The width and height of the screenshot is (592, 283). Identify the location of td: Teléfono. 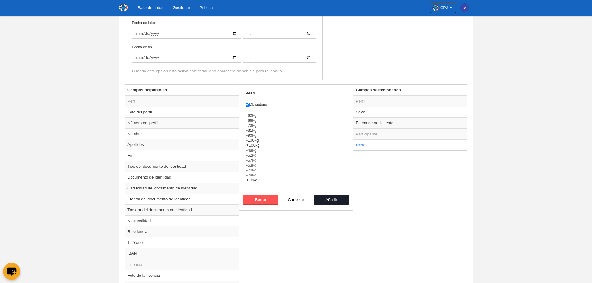
(182, 242).